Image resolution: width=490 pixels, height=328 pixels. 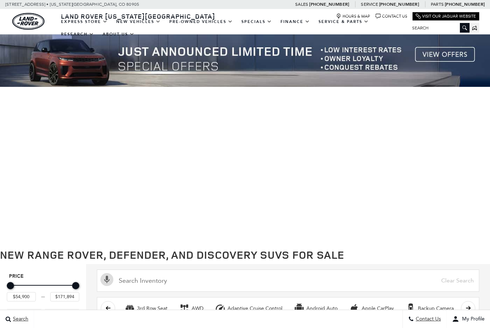 What do you see at coordinates (43, 276) in the screenshot?
I see `h5: Price` at bounding box center [43, 276].